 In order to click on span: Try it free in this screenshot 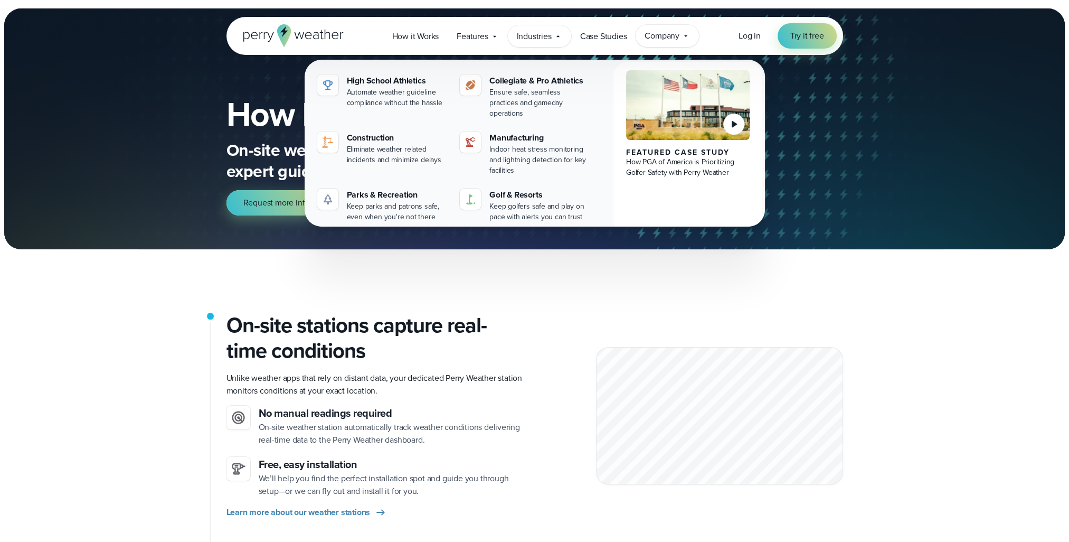, I will do `click(807, 36)`.